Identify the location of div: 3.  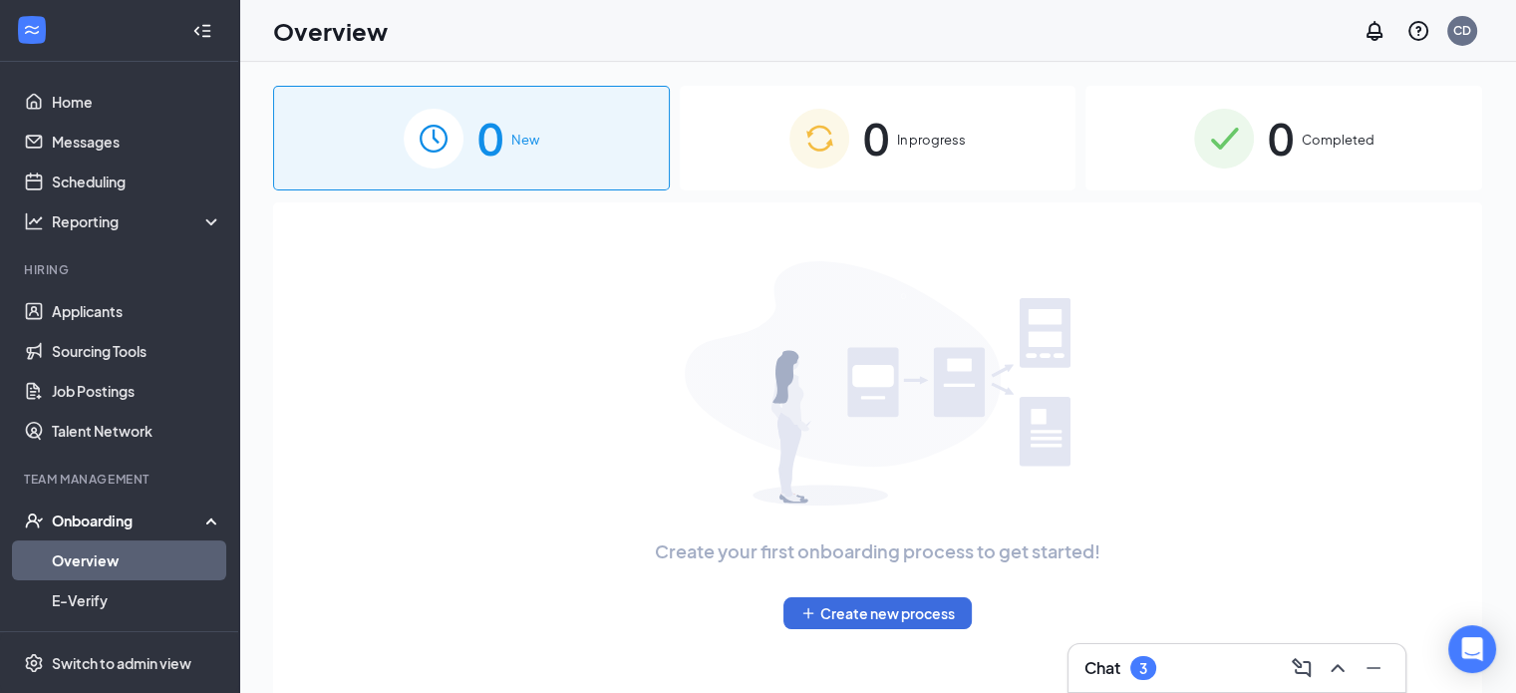
(1143, 668).